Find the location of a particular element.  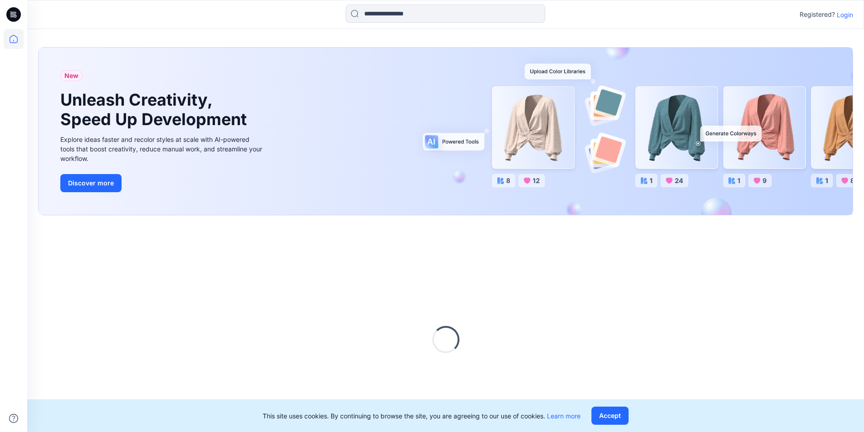

p: Login is located at coordinates (845, 15).